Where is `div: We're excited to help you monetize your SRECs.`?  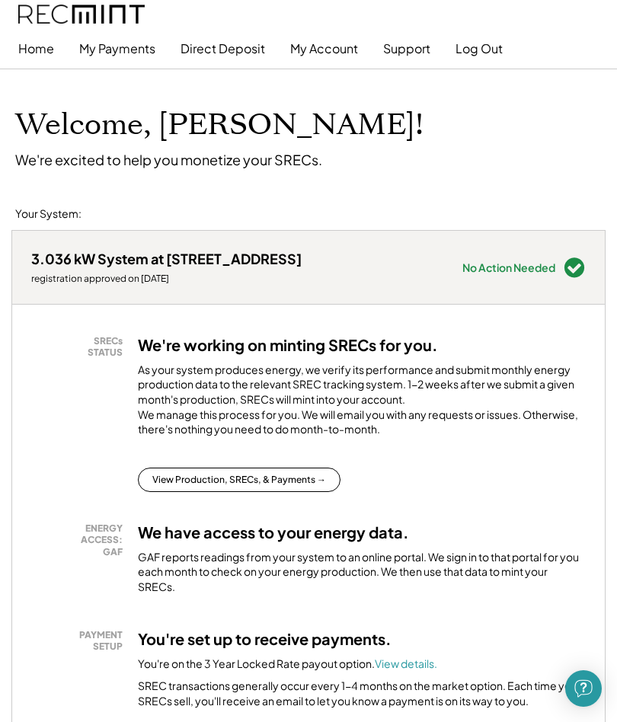
div: We're excited to help you monetize your SRECs. is located at coordinates (168, 159).